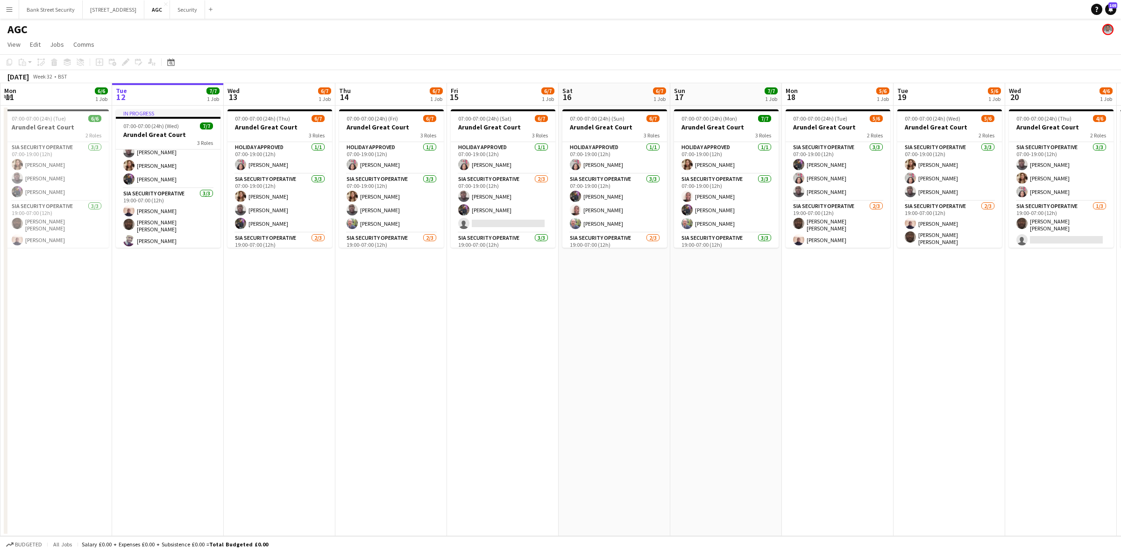 Image resolution: width=1121 pixels, height=552 pixels. I want to click on span: Budgeted, so click(28, 544).